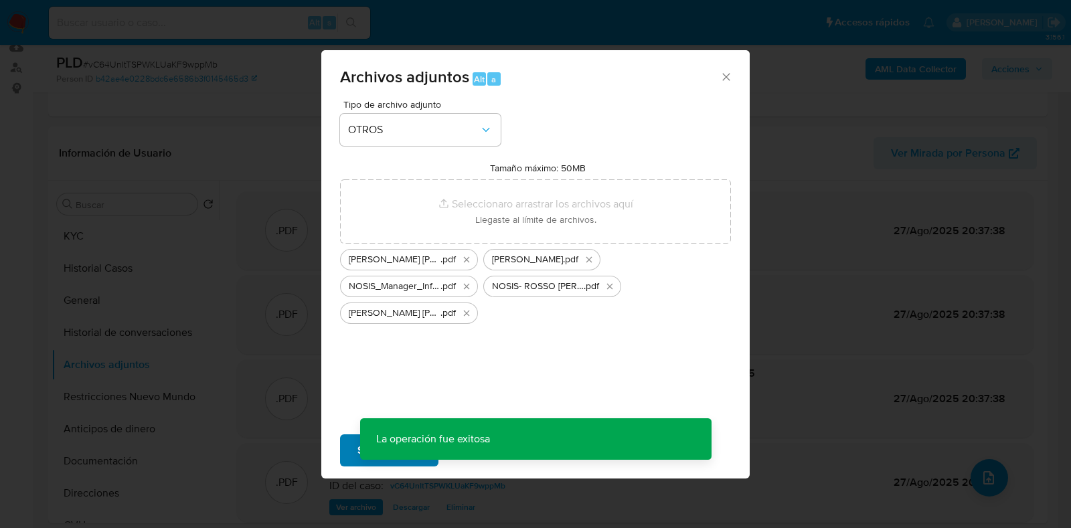 This screenshot has height=528, width=1071. What do you see at coordinates (537, 168) in the screenshot?
I see `label: Tamaño máximo: 50MB` at bounding box center [537, 168].